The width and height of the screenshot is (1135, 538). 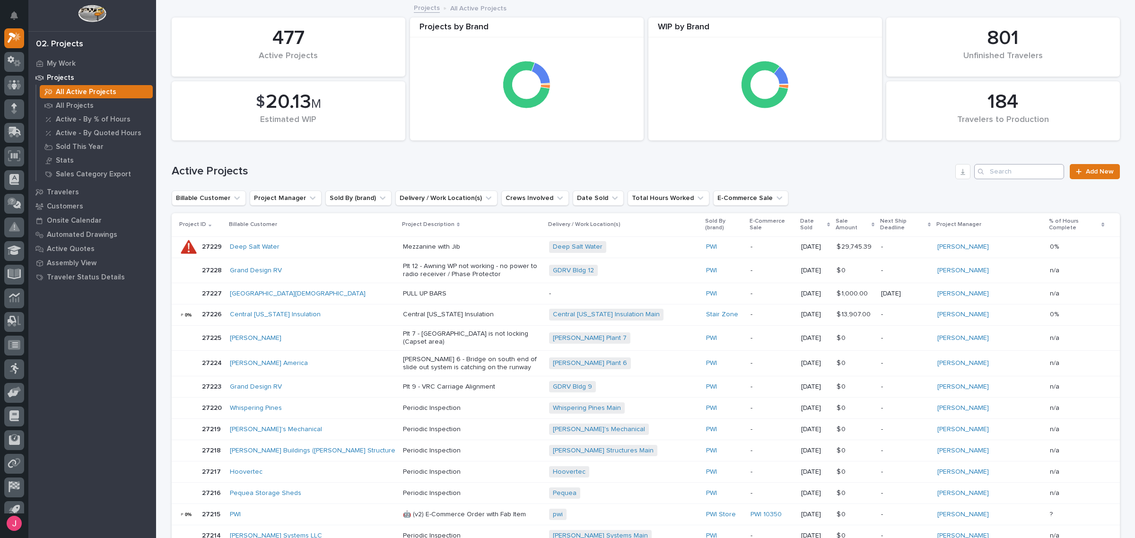 I want to click on p: 27216, so click(x=212, y=492).